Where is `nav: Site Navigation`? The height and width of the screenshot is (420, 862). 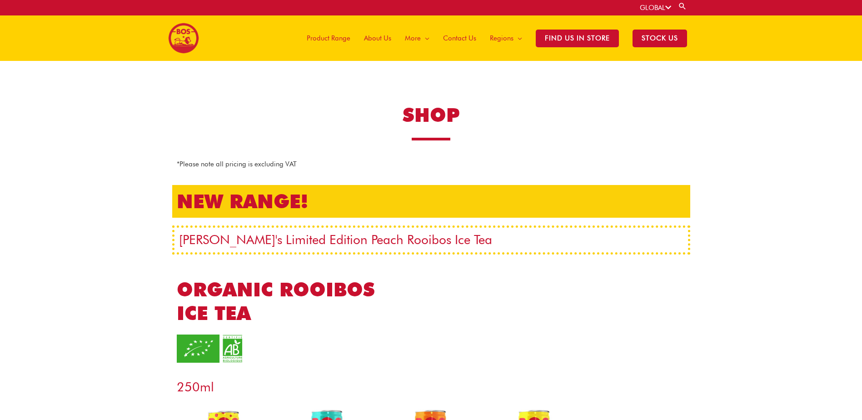
nav: Site Navigation is located at coordinates (494, 38).